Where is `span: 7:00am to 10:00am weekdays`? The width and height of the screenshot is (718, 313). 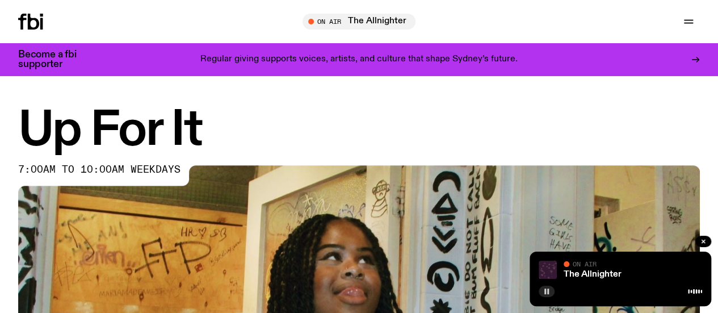
span: 7:00am to 10:00am weekdays is located at coordinates (99, 170).